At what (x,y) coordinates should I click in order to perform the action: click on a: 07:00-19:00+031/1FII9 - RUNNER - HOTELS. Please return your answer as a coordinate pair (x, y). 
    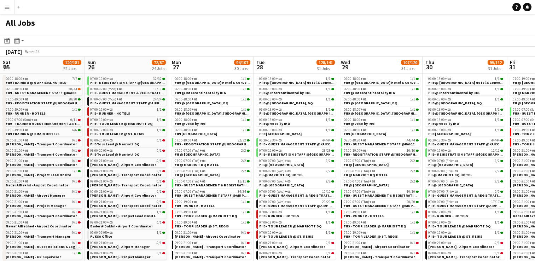
    Looking at the image, I should click on (128, 111).